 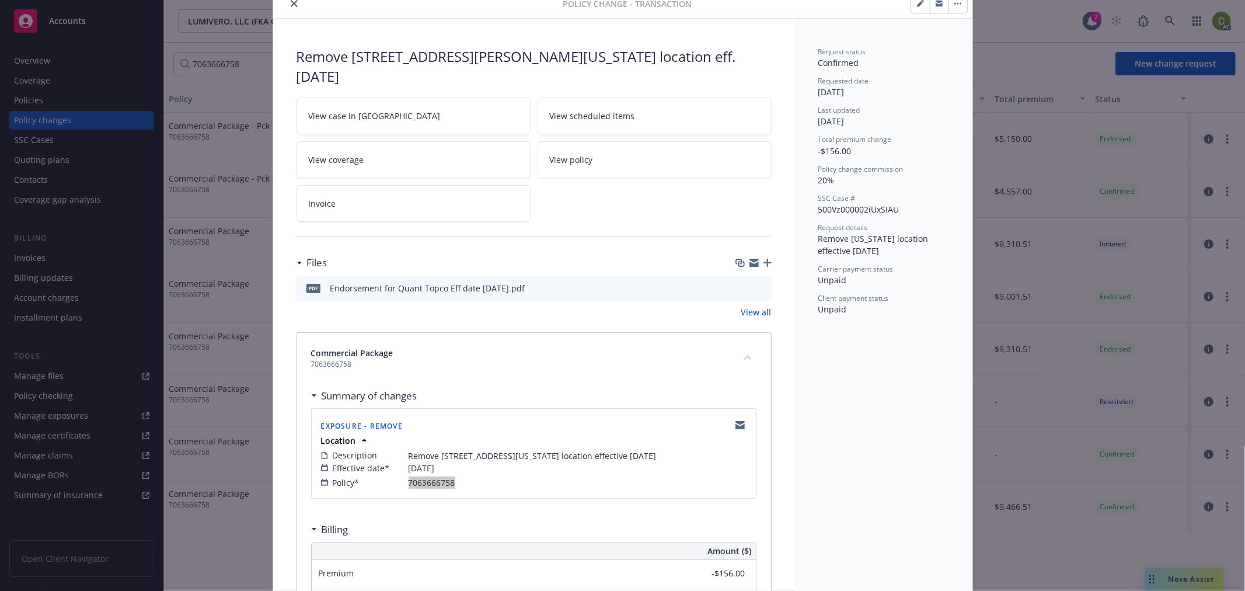 What do you see at coordinates (361, 468) in the screenshot?
I see `span: Effective date*` at bounding box center [361, 468].